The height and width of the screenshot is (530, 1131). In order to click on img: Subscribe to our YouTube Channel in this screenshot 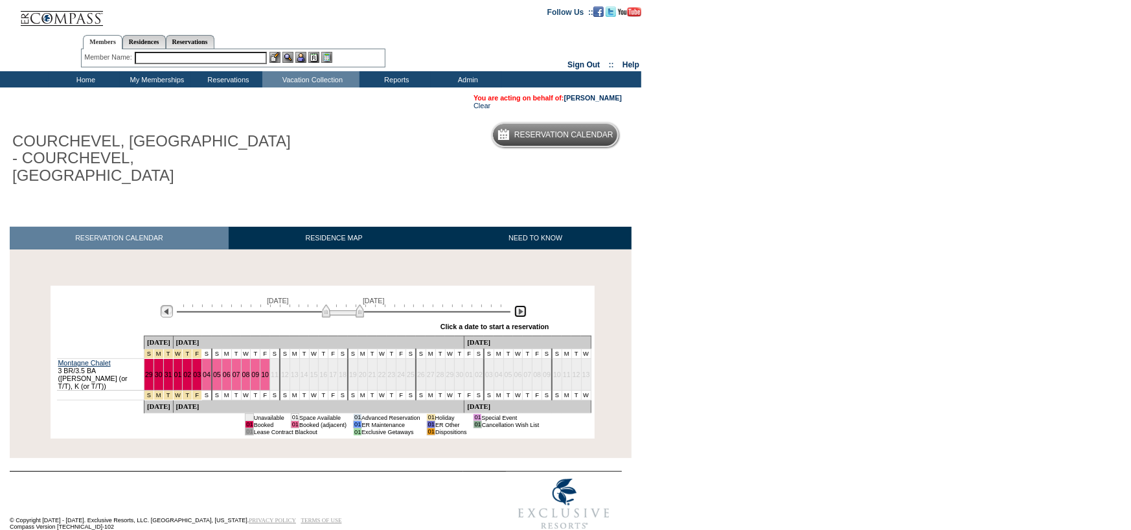, I will do `click(630, 12)`.